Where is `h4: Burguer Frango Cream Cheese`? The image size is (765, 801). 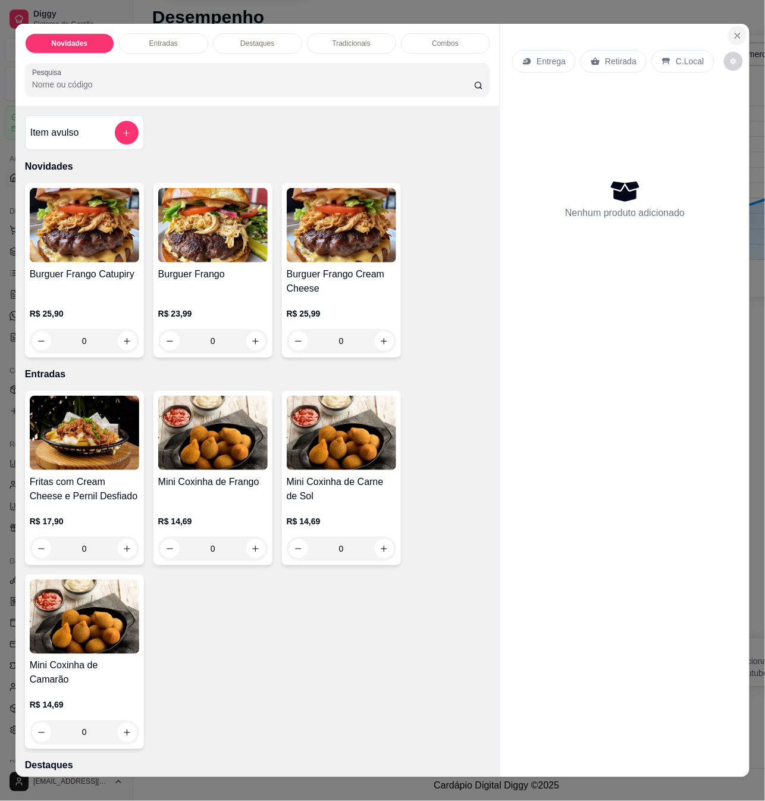 h4: Burguer Frango Cream Cheese is located at coordinates (342, 281).